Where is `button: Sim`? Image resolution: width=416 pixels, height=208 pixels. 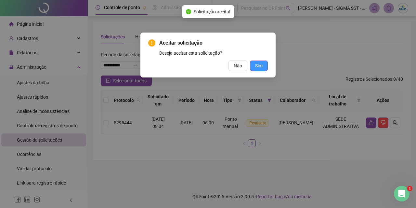
button: Sim is located at coordinates (259, 66).